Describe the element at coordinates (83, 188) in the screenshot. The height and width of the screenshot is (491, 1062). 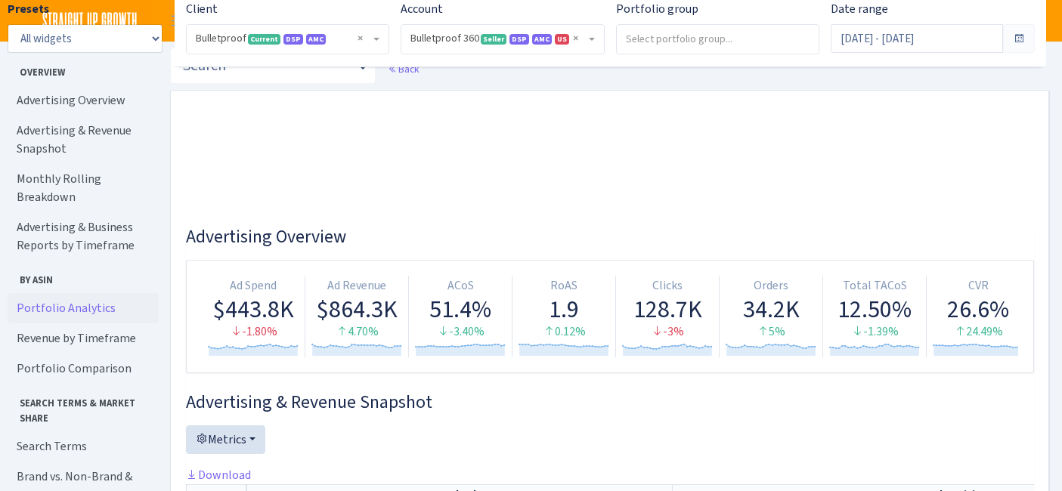
I see `a: Monthly Rolling Breakdown` at that location.